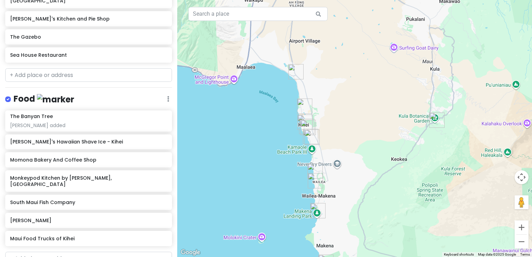  I want to click on button: Drag Pegman onto the map to open Street View, so click(521, 202).